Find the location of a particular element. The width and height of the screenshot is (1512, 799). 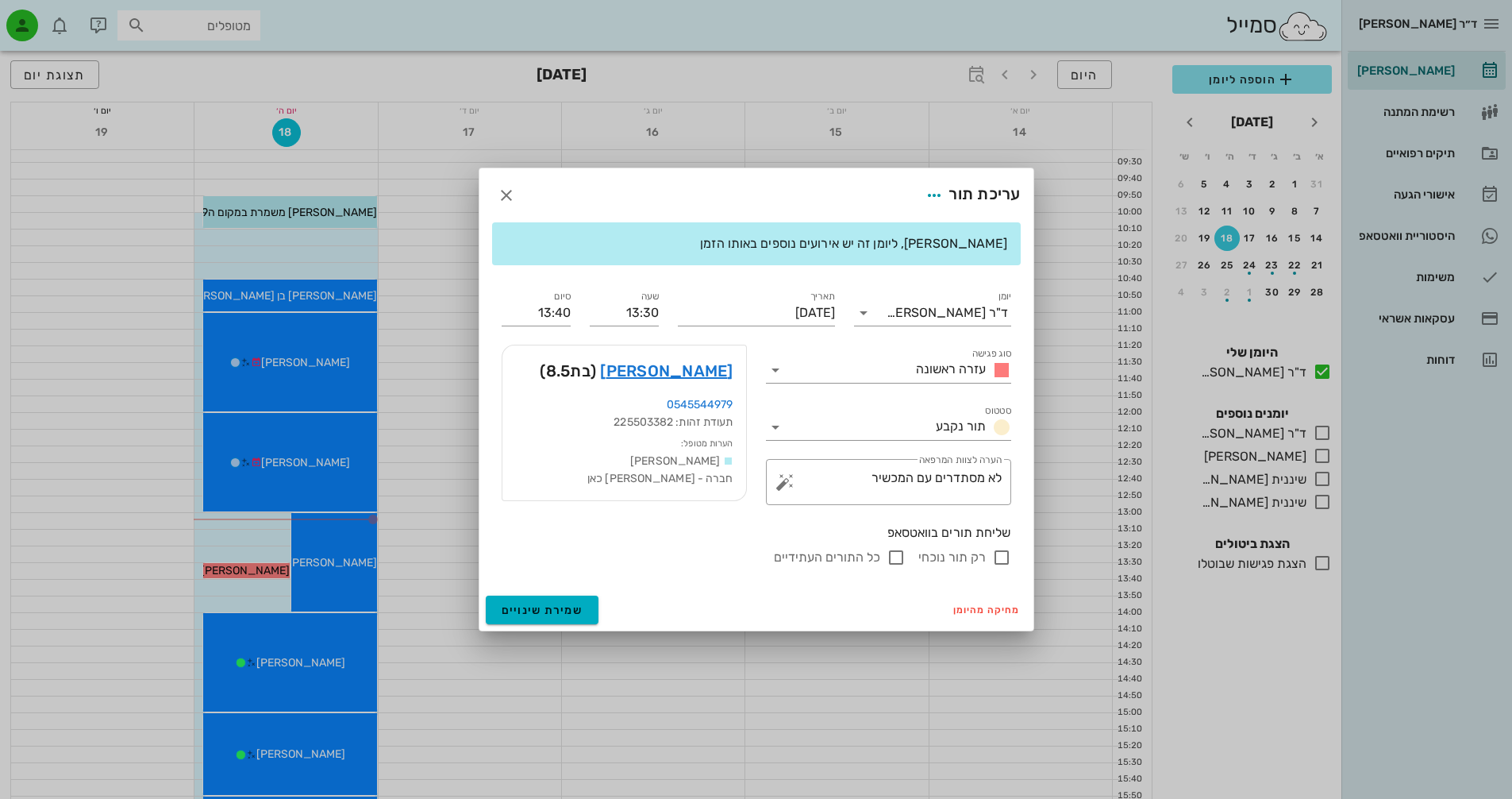

label: סיום is located at coordinates (562, 296).